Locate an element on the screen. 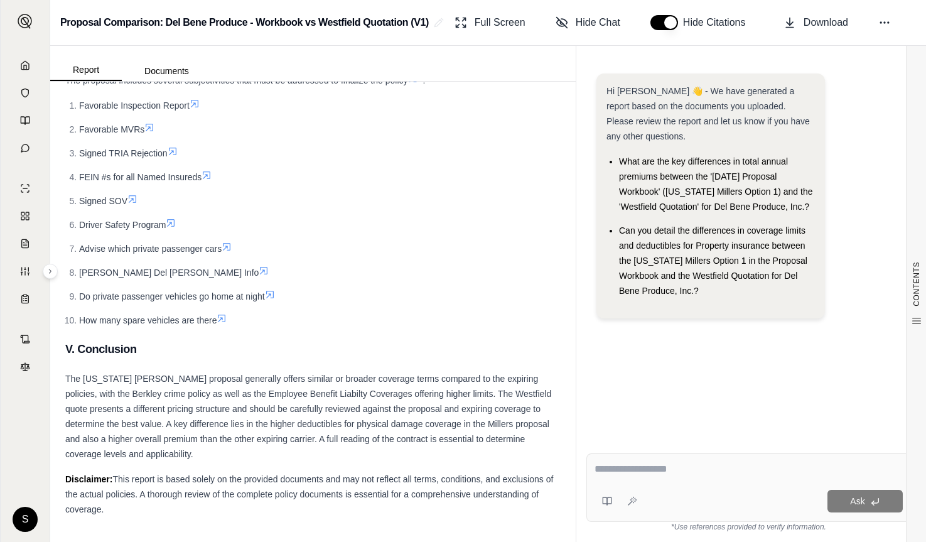  span: Download is located at coordinates (826, 23).